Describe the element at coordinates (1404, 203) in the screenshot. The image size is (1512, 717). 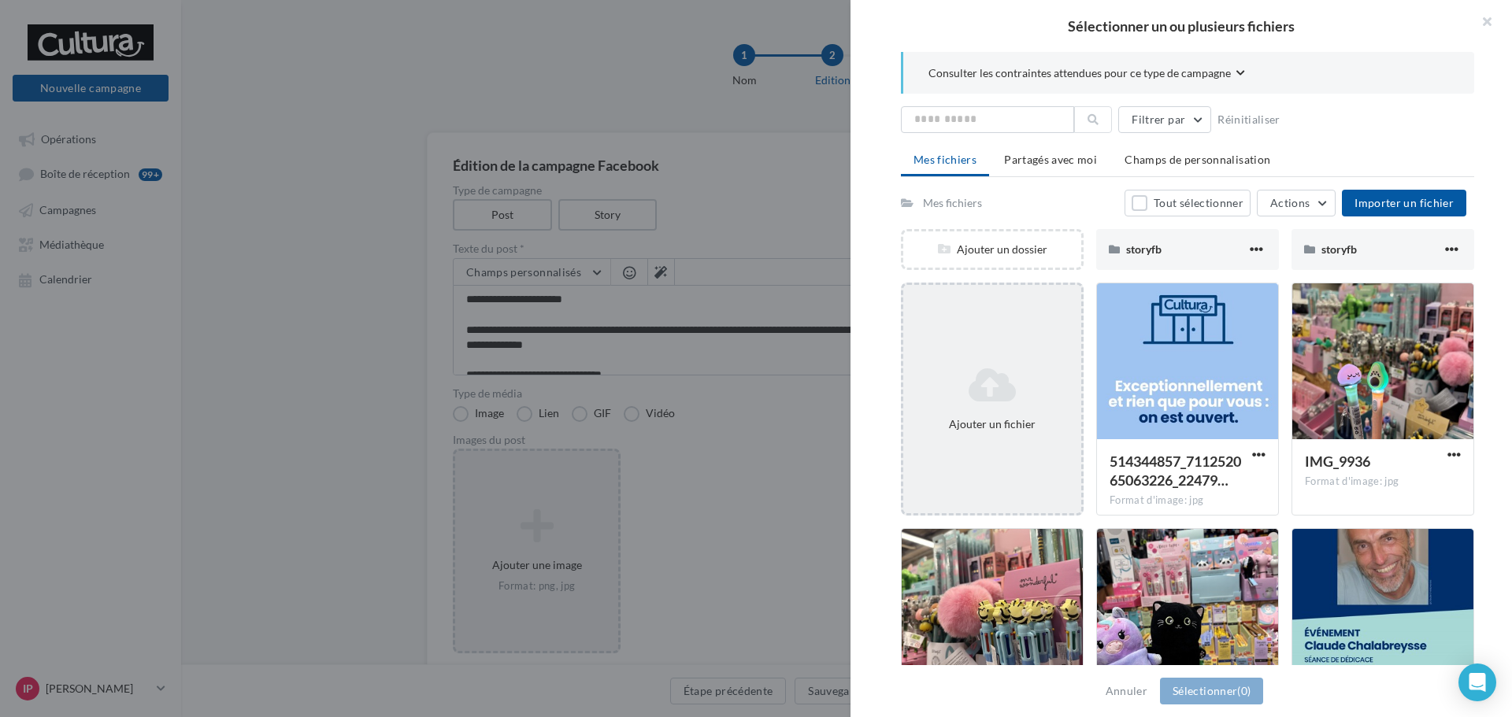
I see `button: Importer un fichier` at that location.